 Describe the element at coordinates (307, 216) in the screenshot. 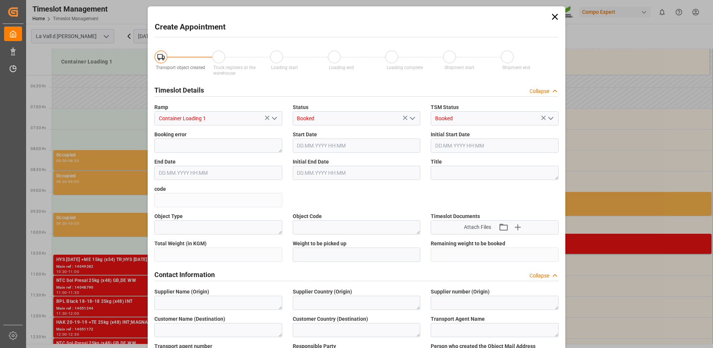

I see `span: Object Code` at that location.